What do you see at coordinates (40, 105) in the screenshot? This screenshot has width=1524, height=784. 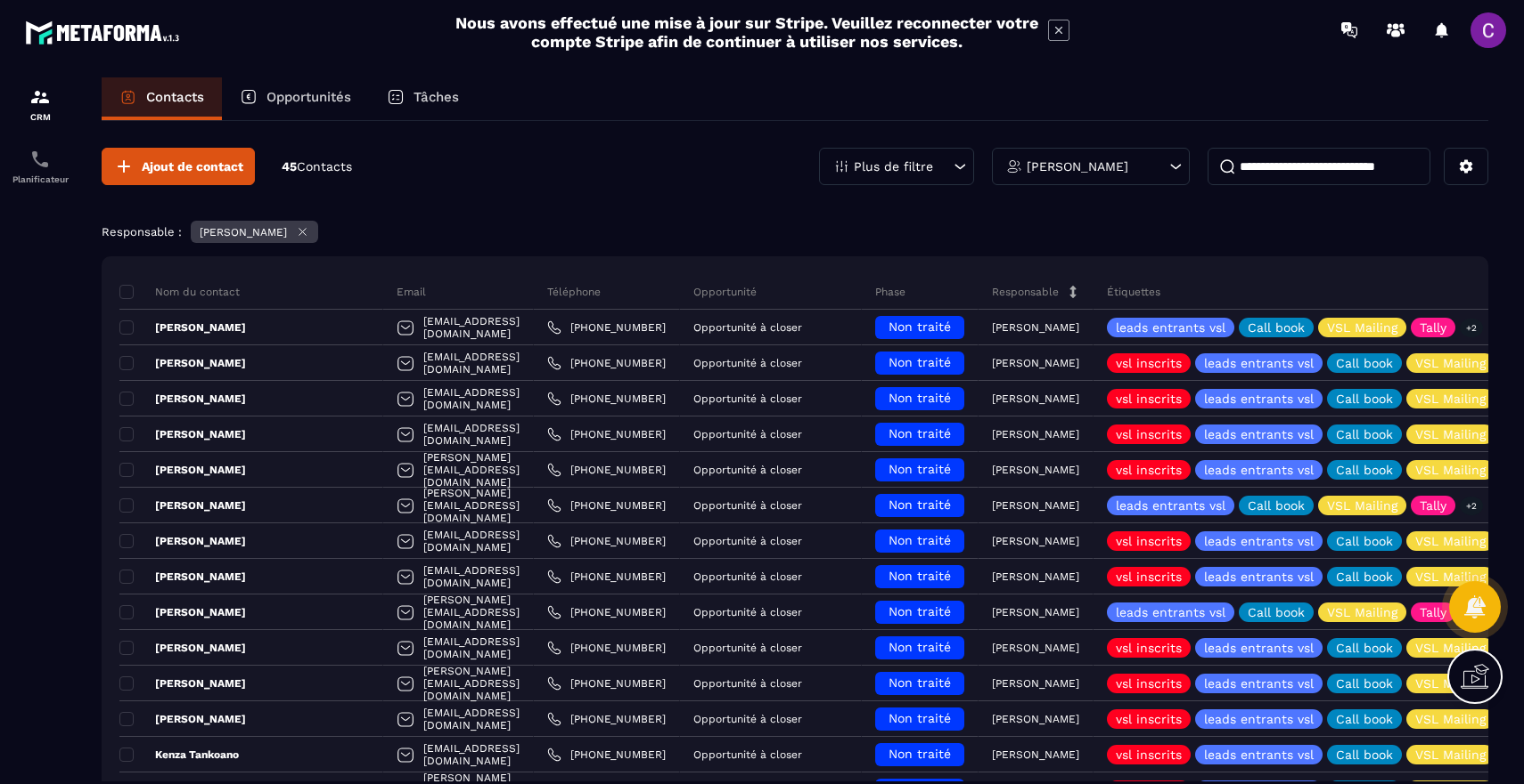 I see `a: formationformationCRM` at bounding box center [40, 105].